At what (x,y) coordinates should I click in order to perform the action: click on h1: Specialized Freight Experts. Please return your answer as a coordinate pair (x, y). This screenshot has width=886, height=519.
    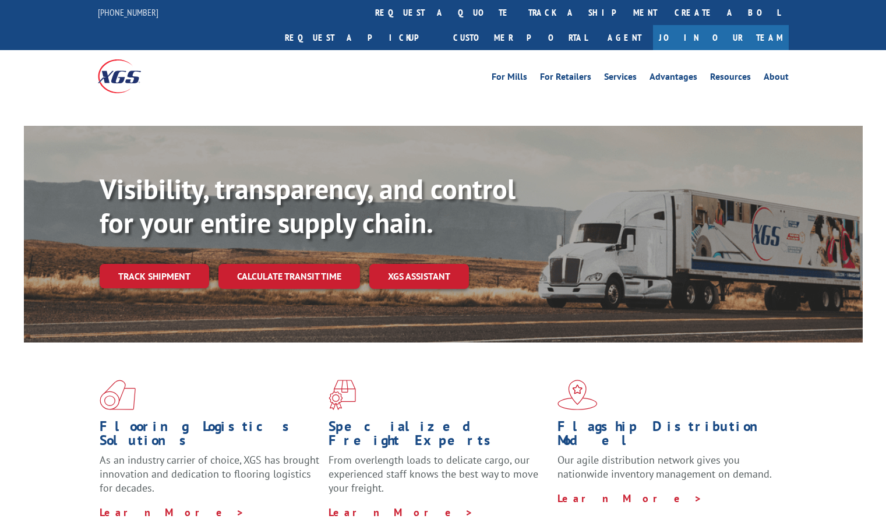
    Looking at the image, I should click on (438, 436).